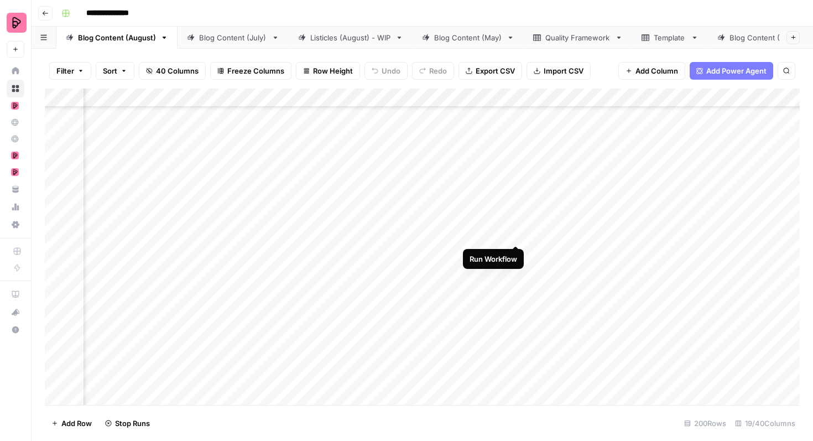 The height and width of the screenshot is (441, 813). Describe the element at coordinates (15, 224) in the screenshot. I see `a: Settings` at that location.